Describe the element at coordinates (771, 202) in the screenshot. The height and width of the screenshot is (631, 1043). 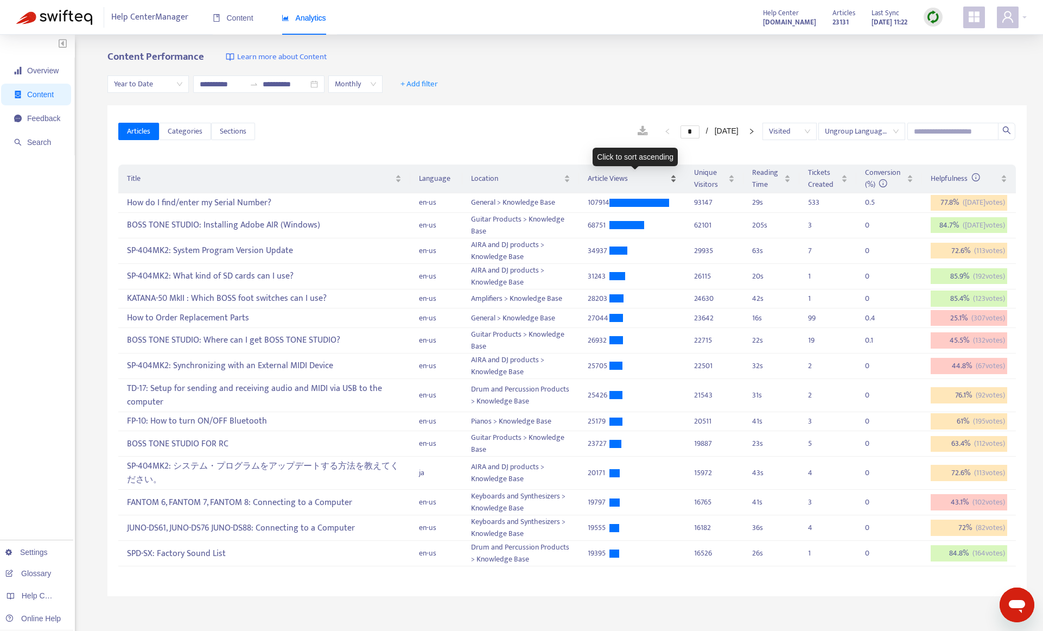
I see `div: 29 s` at that location.